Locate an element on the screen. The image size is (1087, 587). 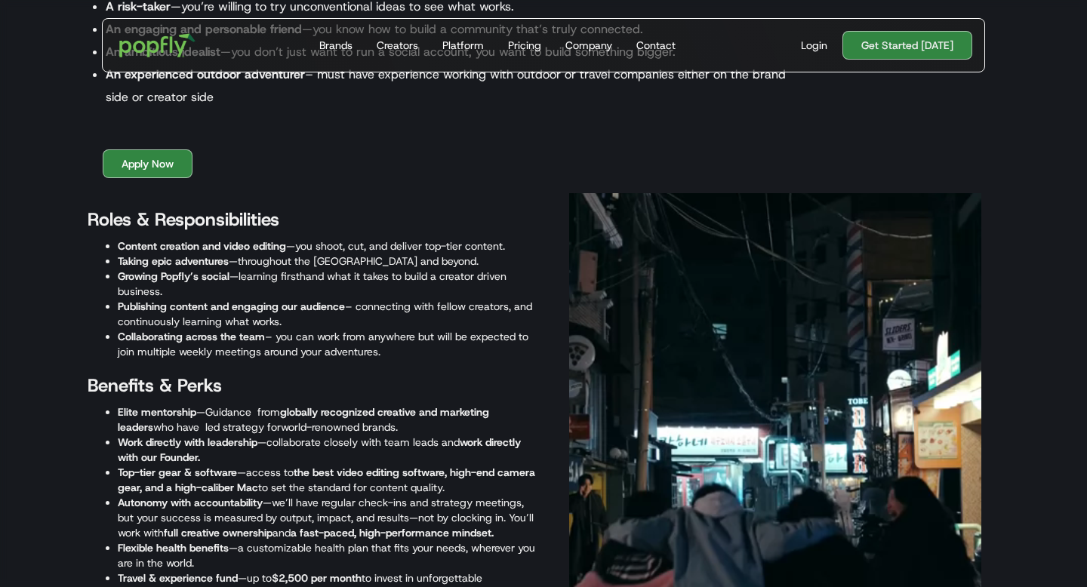
li: – connecting with fellow creators, and continuously learning what works. is located at coordinates (327, 314).